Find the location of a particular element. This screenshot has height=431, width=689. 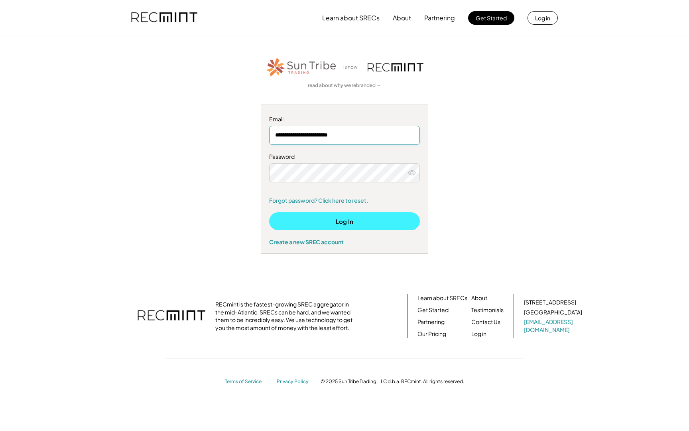

div: Email is located at coordinates (345, 119).